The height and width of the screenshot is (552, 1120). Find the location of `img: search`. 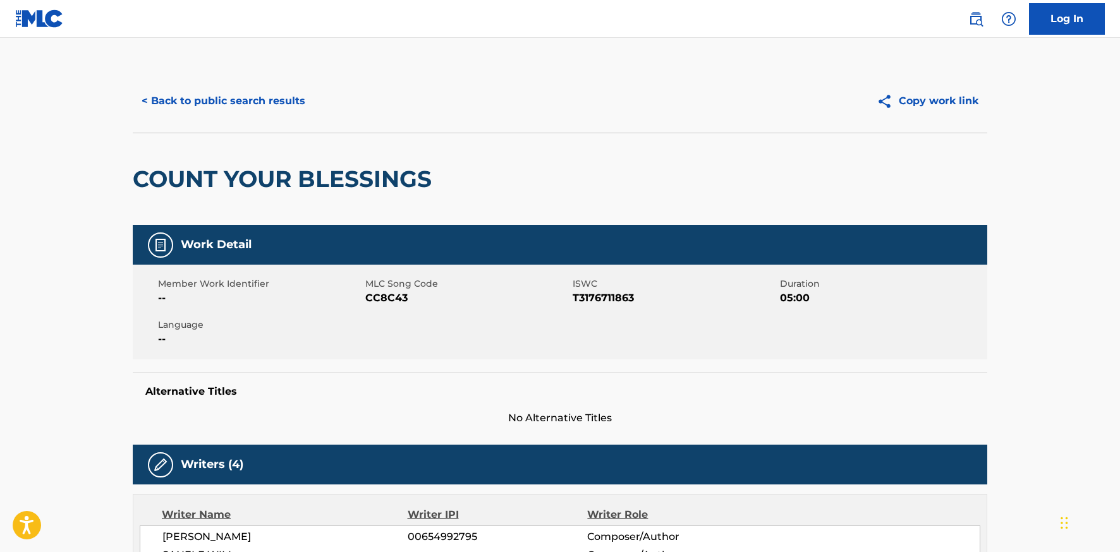

img: search is located at coordinates (976, 19).